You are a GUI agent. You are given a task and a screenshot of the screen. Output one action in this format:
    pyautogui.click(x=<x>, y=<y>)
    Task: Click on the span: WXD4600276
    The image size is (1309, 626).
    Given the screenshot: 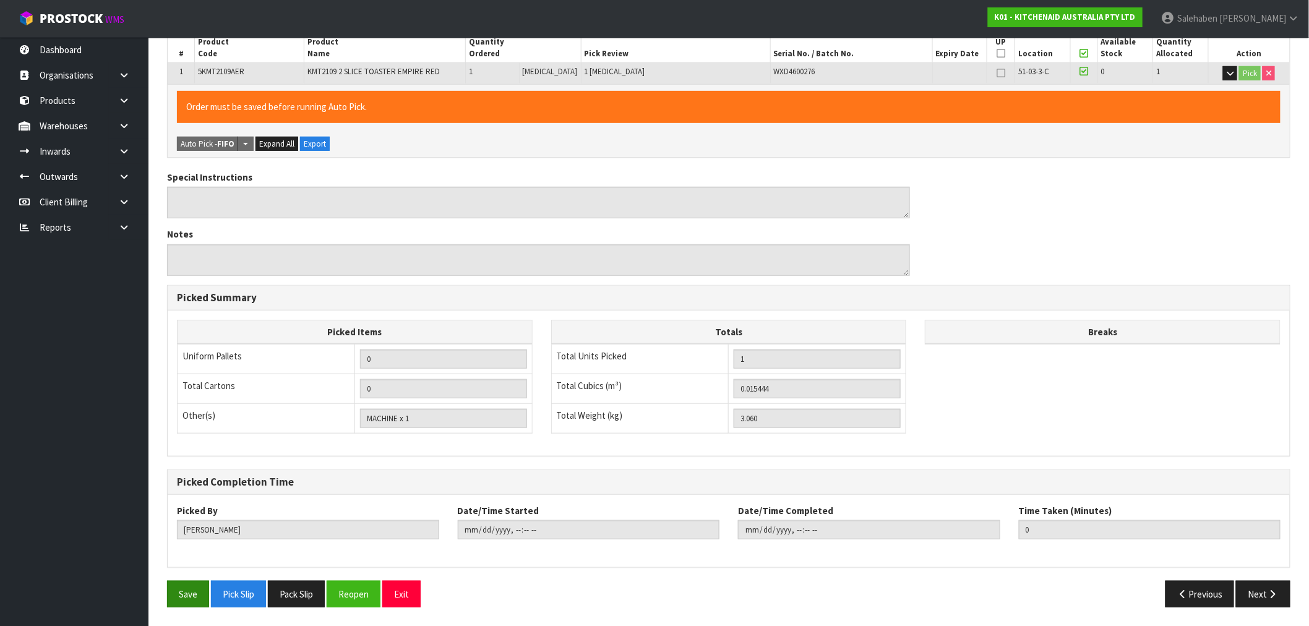 What is the action you would take?
    pyautogui.click(x=794, y=71)
    